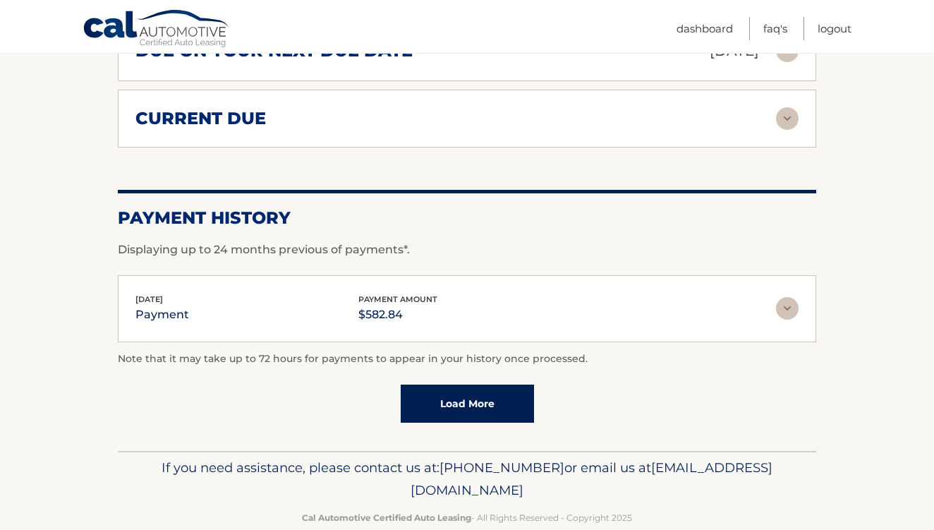  What do you see at coordinates (398, 315) in the screenshot?
I see `p: $582.84` at bounding box center [398, 315].